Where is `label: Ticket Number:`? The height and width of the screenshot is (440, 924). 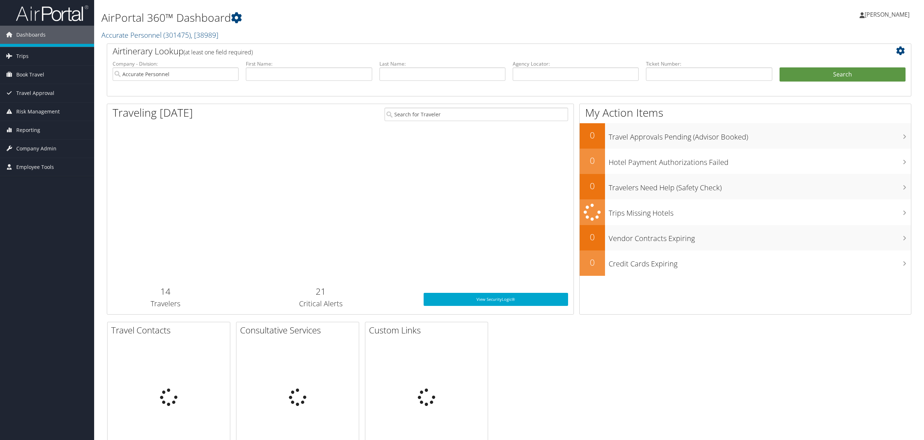 label: Ticket Number: is located at coordinates (709, 64).